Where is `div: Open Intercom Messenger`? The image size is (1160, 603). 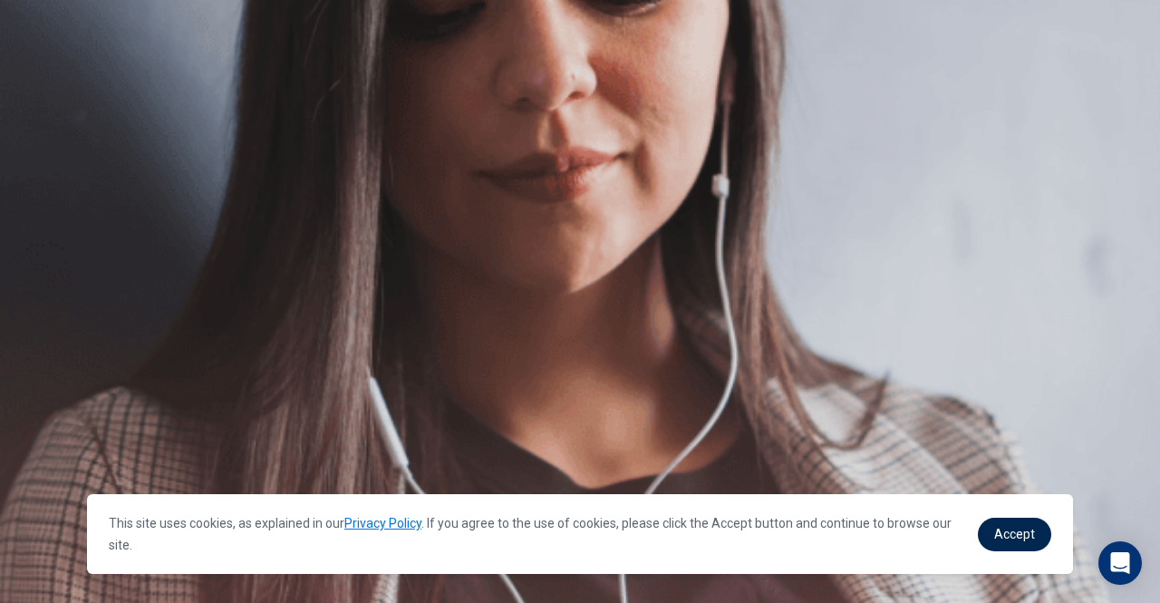
div: Open Intercom Messenger is located at coordinates (1120, 563).